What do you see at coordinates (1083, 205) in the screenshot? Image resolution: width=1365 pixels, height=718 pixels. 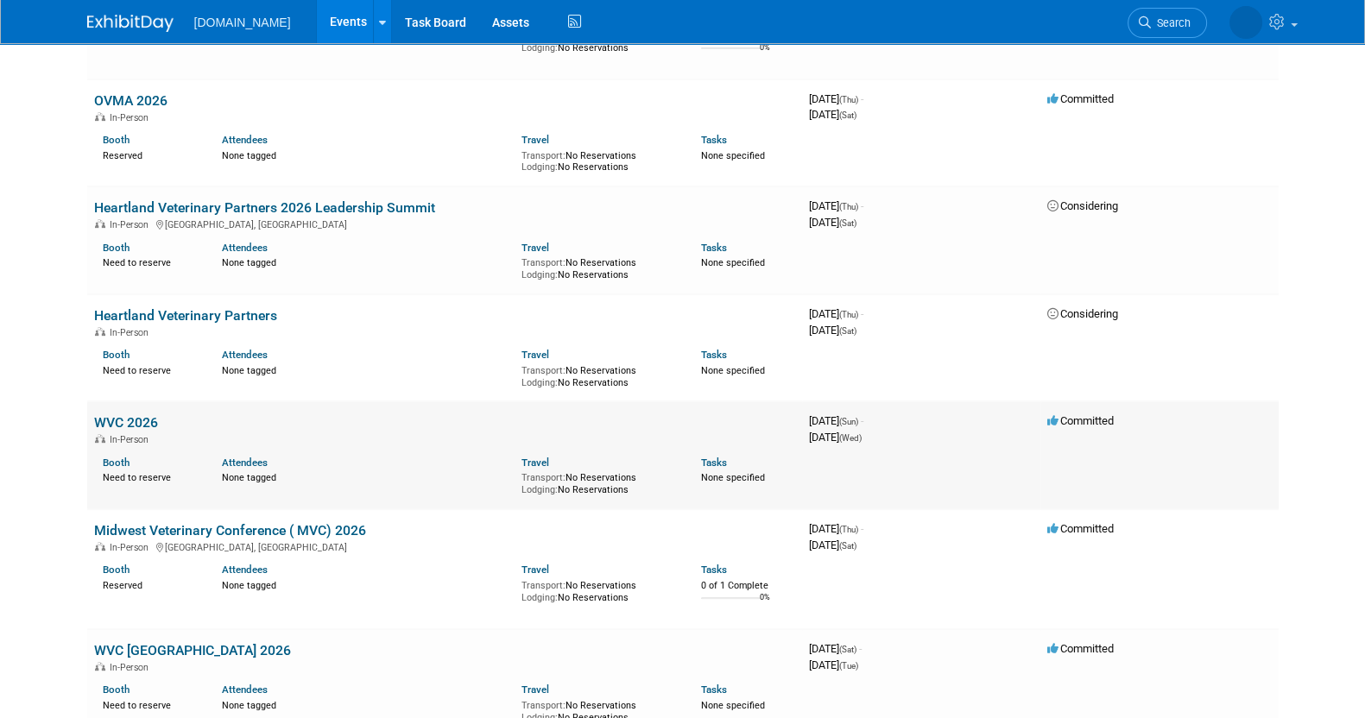 I see `span: Considering` at bounding box center [1083, 205].